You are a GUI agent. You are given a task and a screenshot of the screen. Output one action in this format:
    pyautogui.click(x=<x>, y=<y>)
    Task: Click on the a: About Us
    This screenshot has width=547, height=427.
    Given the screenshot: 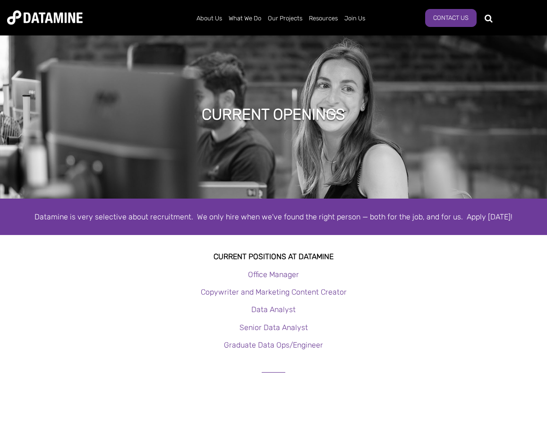 What is the action you would take?
    pyautogui.click(x=209, y=18)
    